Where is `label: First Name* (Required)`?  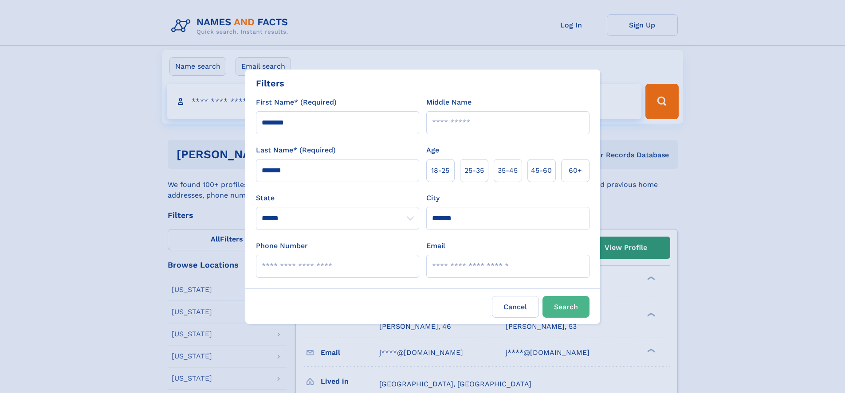 label: First Name* (Required) is located at coordinates (296, 102).